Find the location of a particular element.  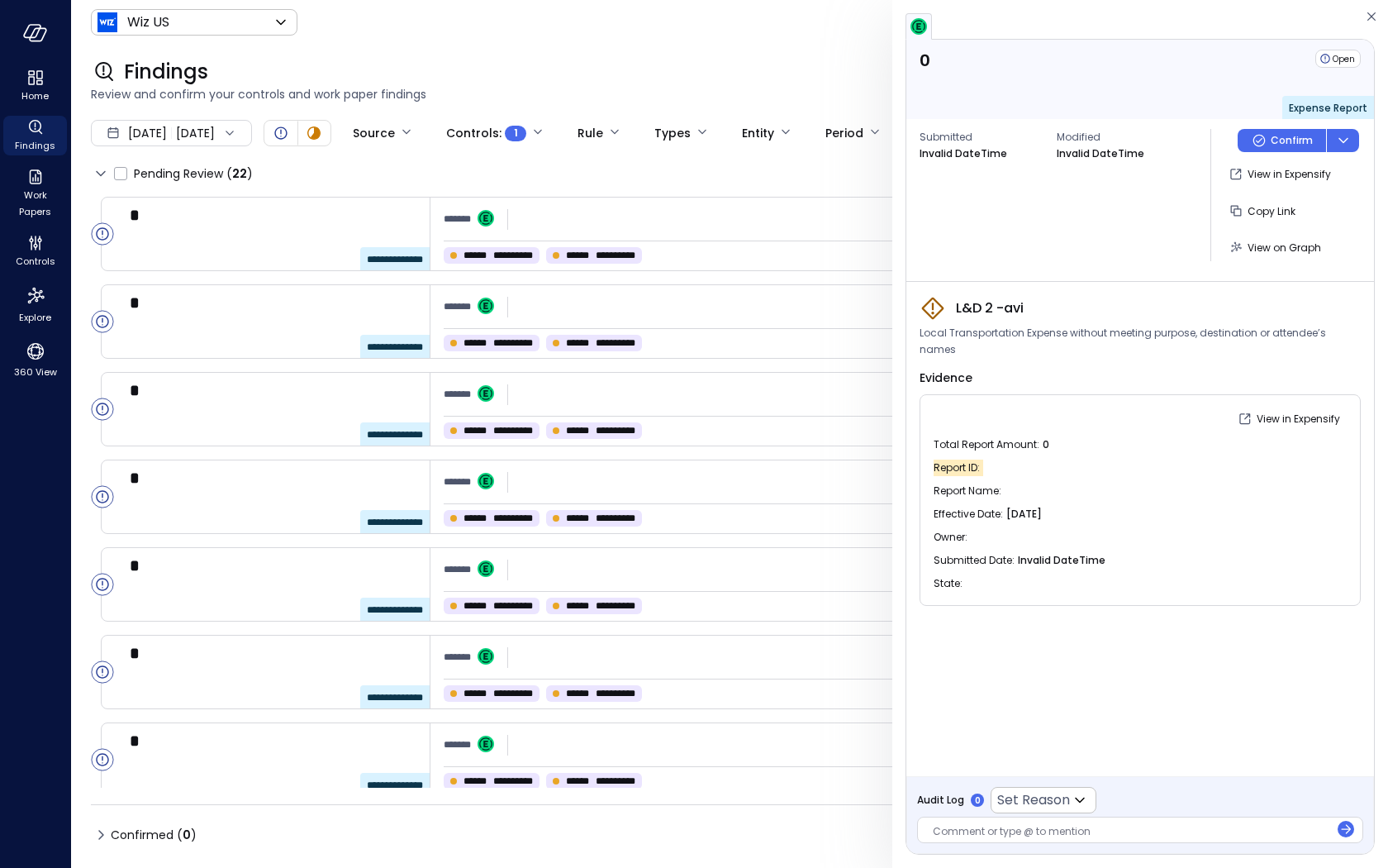

div: Findings is located at coordinates (34, 136).